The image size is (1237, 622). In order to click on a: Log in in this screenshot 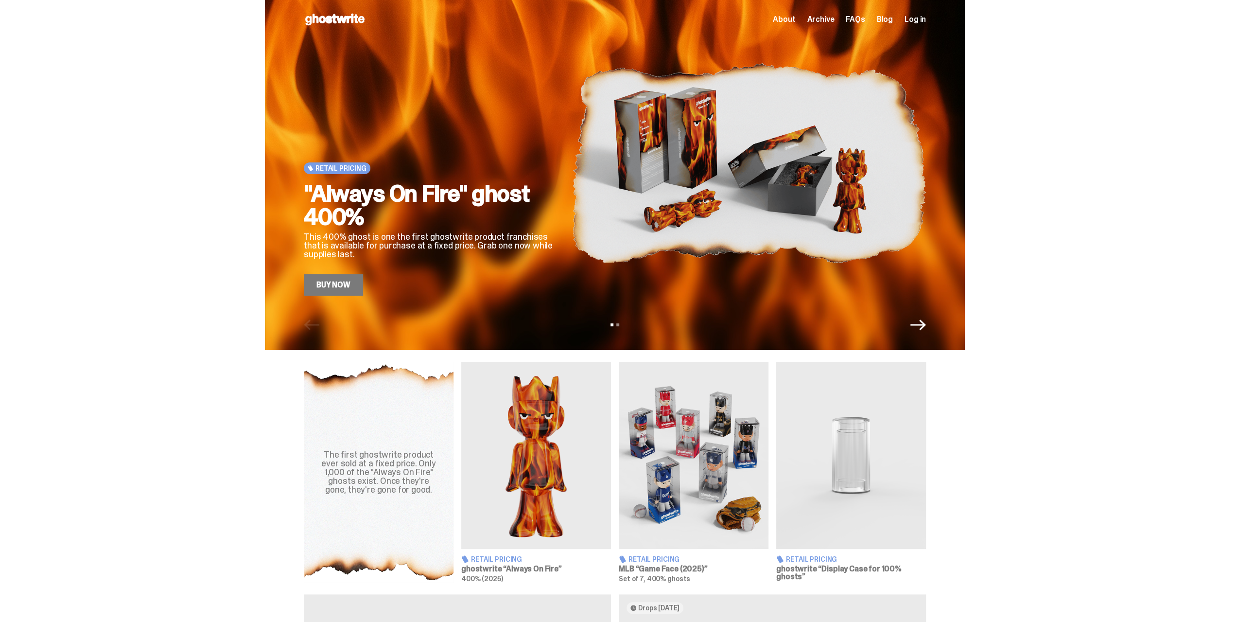, I will do `click(915, 19)`.